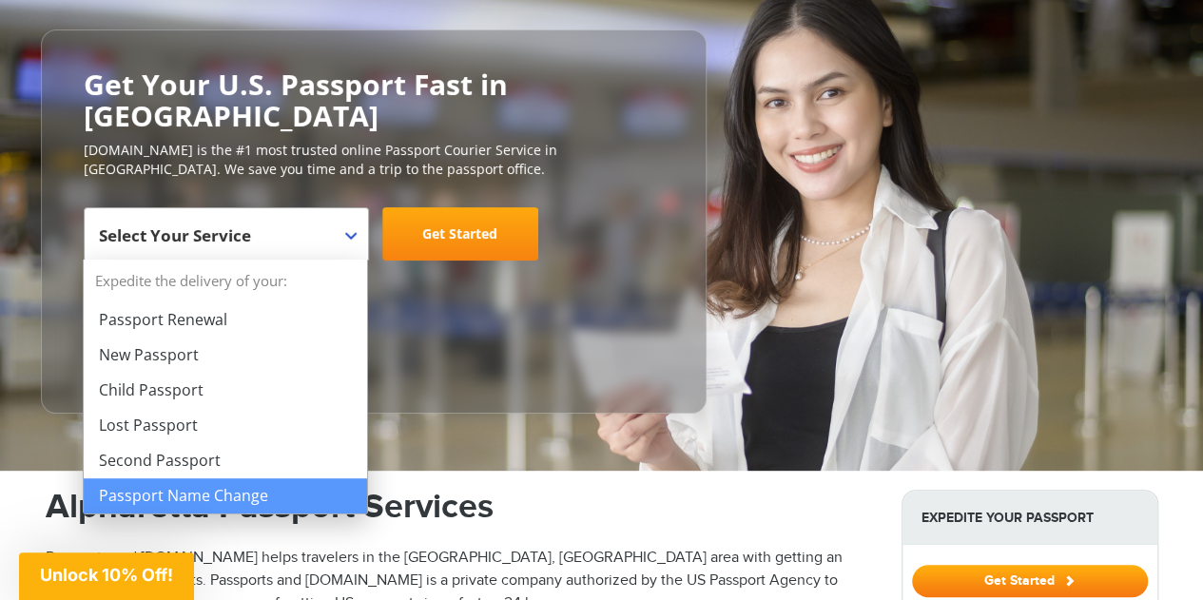  I want to click on li: Second Passport, so click(225, 460).